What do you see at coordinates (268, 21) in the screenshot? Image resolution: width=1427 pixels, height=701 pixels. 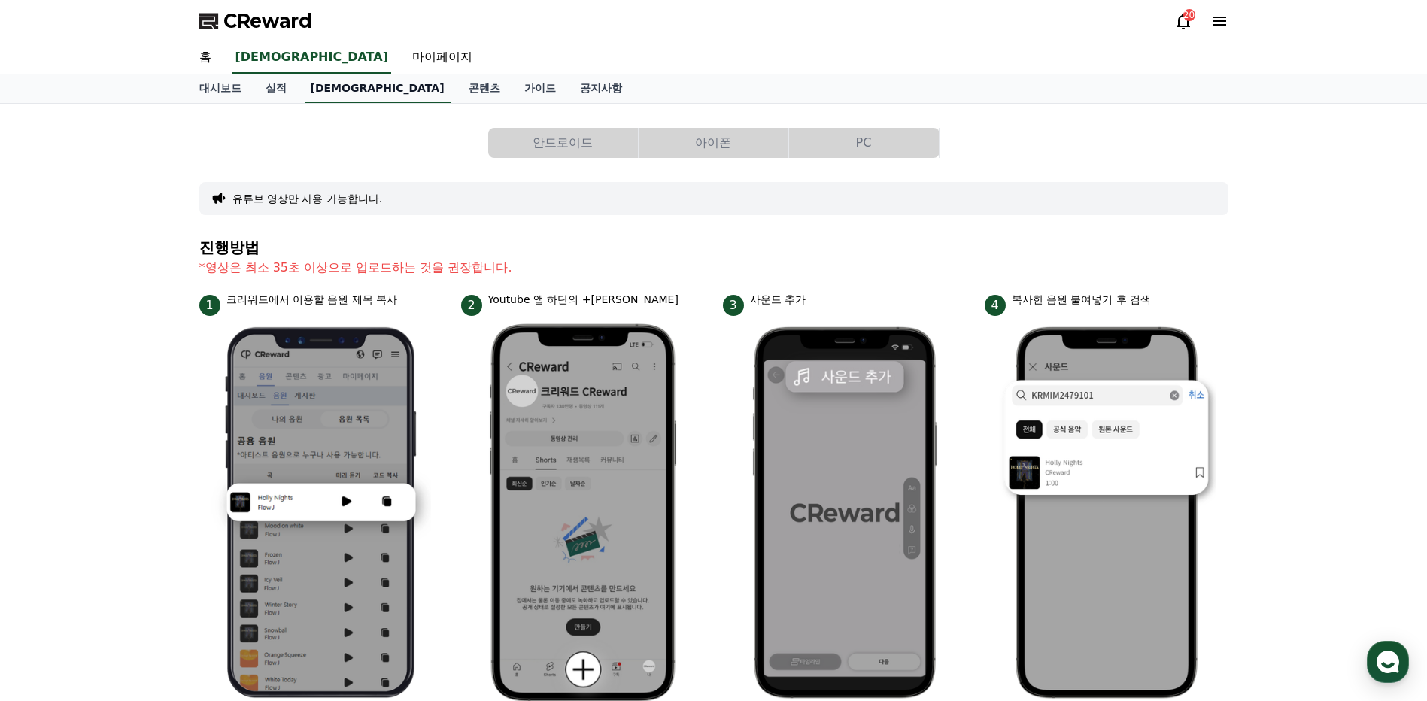 I see `span: CReward` at bounding box center [268, 21].